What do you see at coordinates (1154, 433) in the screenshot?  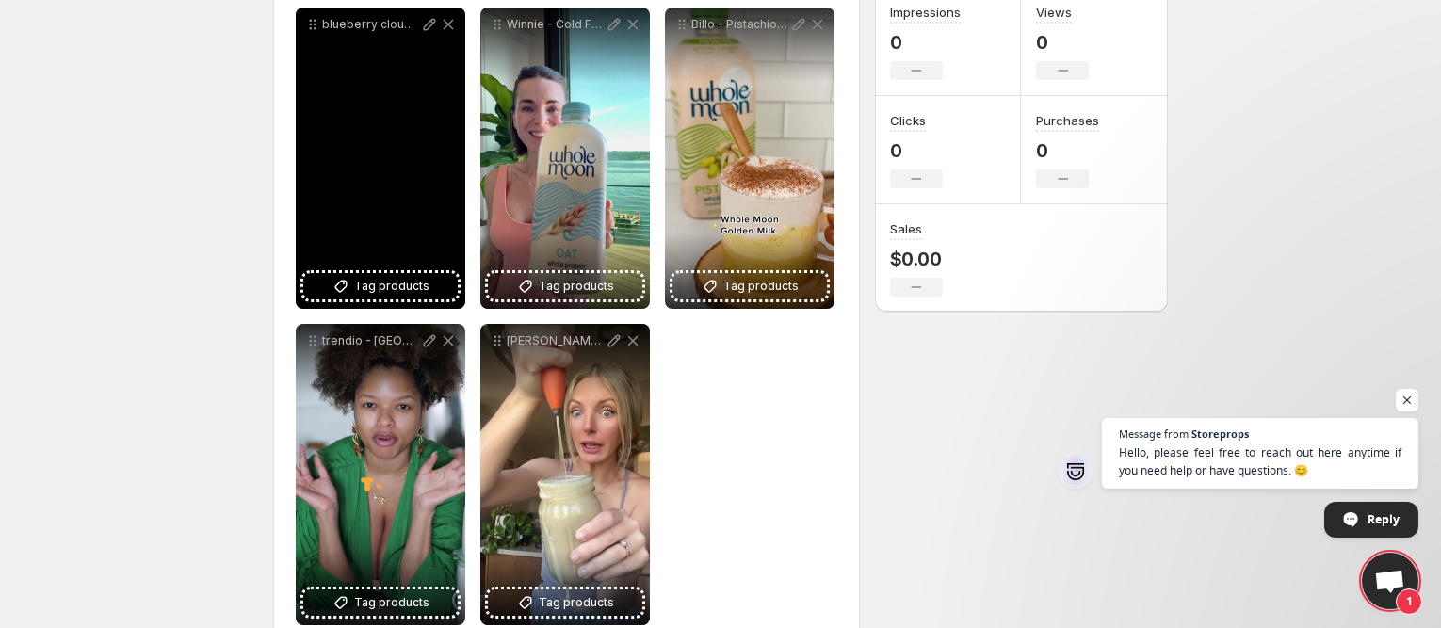 I see `span: Message from` at bounding box center [1154, 433].